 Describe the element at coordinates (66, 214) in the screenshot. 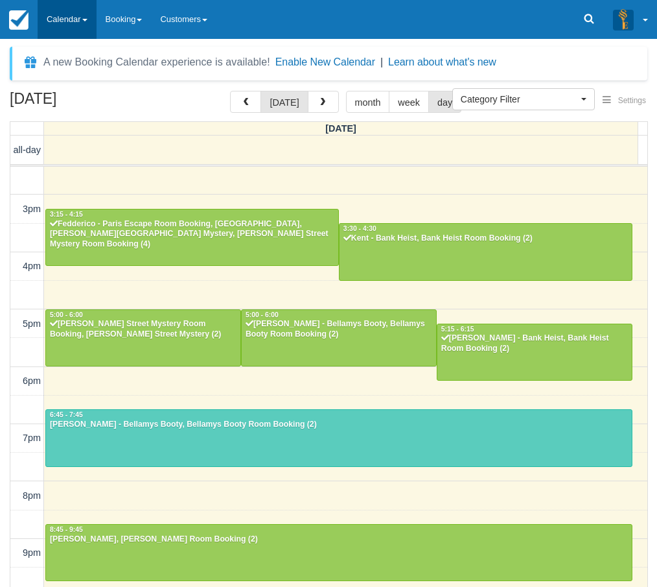

I see `span: 3:15 - 4:15` at that location.